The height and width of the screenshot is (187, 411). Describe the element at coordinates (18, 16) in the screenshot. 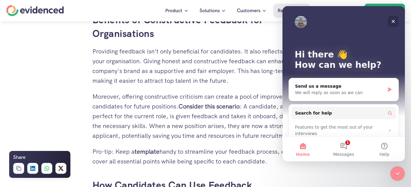

I see `img: Profile image for Lewis` at that location.